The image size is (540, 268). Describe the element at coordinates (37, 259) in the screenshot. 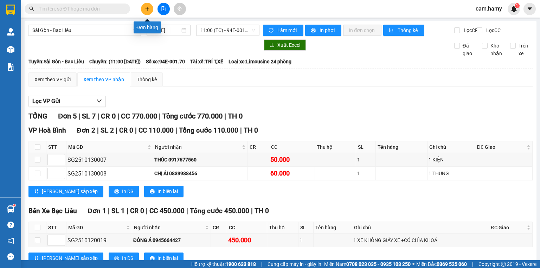

I see `span: sort-ascending` at that location.